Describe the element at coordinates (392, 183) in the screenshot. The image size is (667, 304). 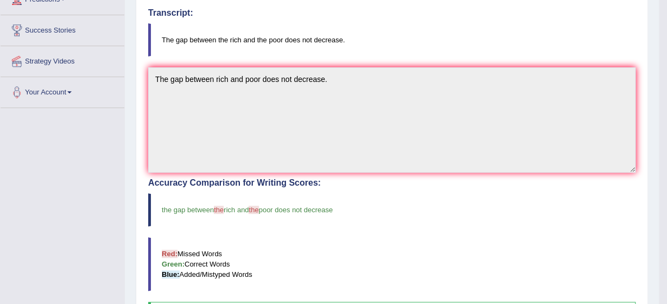
I see `h4: Accuracy Comparison for Writing Scores:` at that location.